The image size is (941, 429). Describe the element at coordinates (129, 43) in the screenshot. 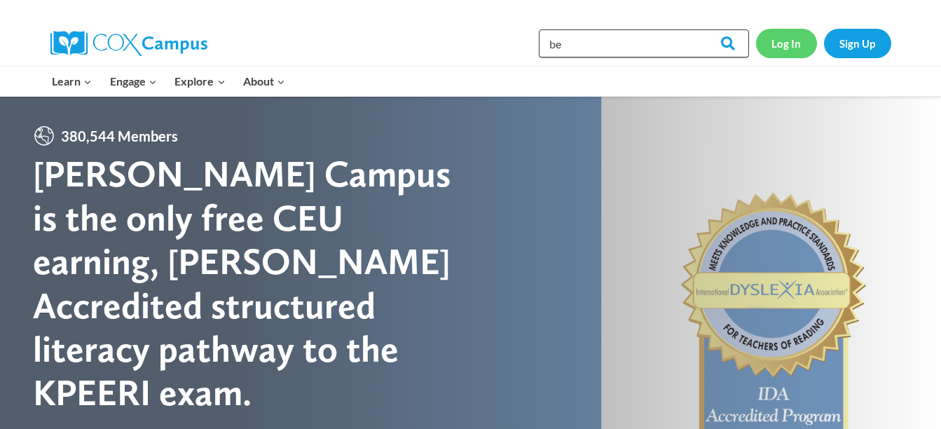

I see `img: Cox Campus` at that location.